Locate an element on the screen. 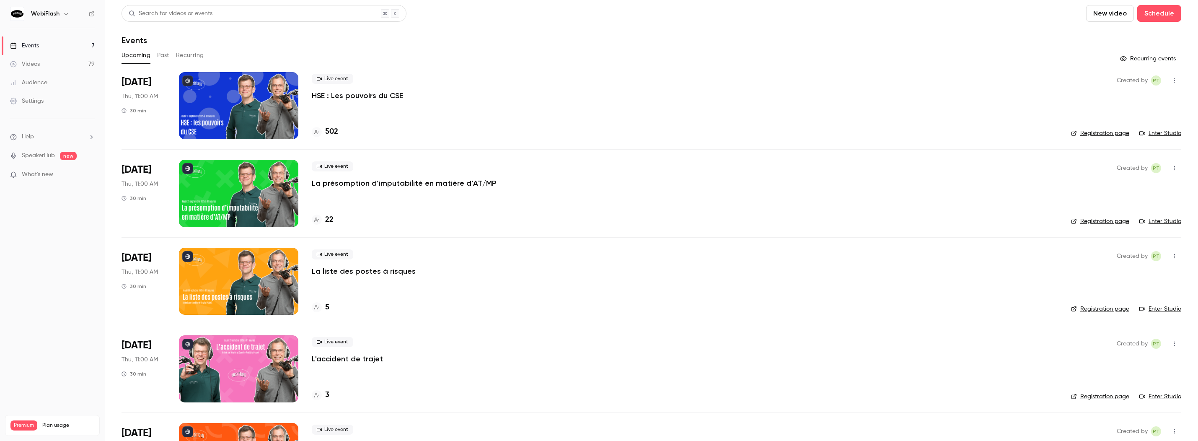 Image resolution: width=1198 pixels, height=441 pixels. a: 22 is located at coordinates (323, 220).